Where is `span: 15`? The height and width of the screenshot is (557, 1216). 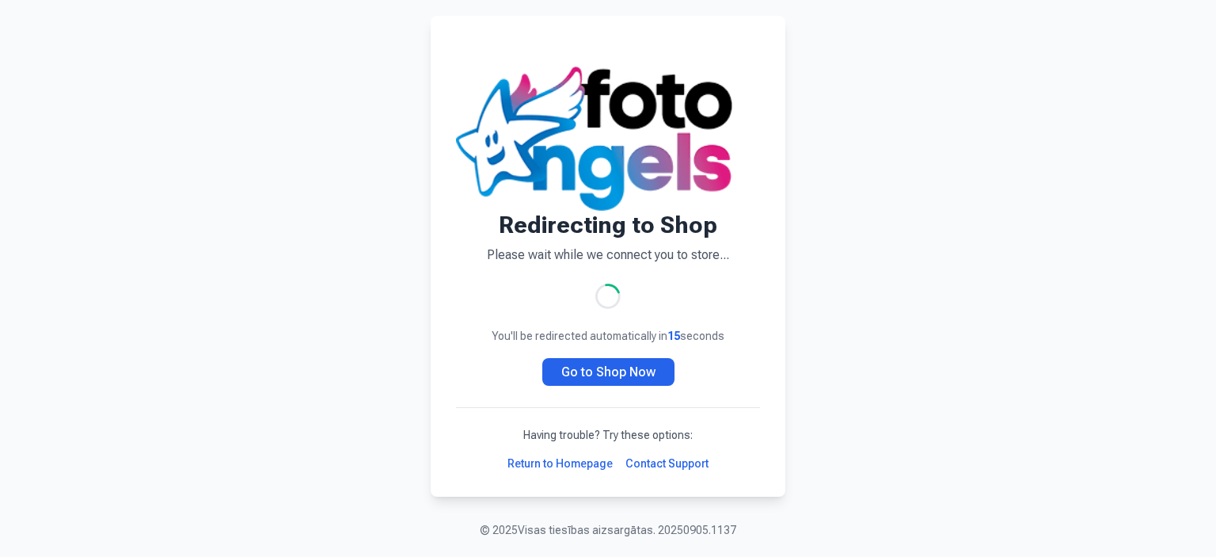 span: 15 is located at coordinates (674, 336).